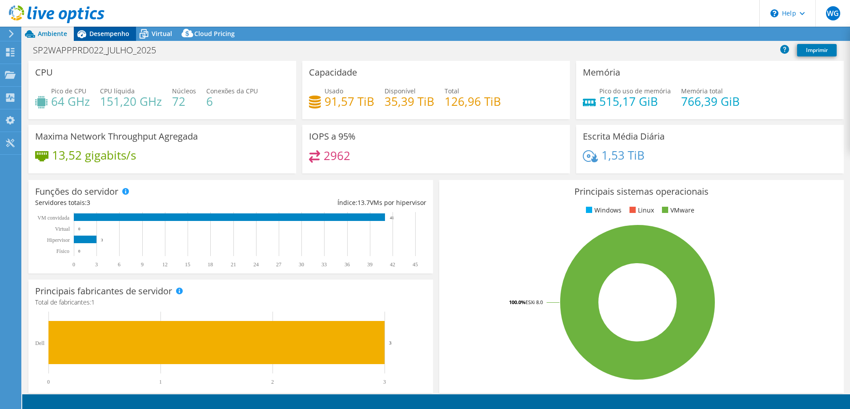  Describe the element at coordinates (99, 50) in the screenshot. I see `h1: SP2WAPPPRD022_JULHO_2025` at that location.